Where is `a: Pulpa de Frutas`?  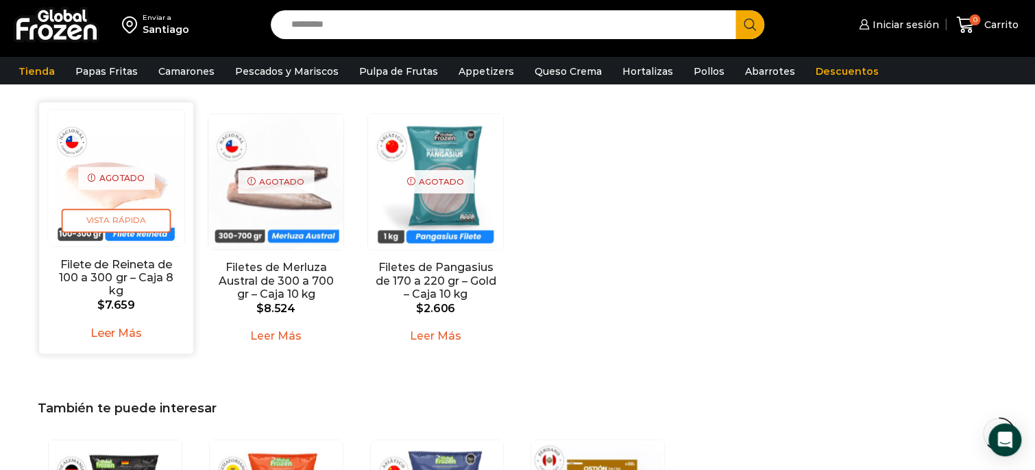
a: Pulpa de Frutas is located at coordinates (398, 71).